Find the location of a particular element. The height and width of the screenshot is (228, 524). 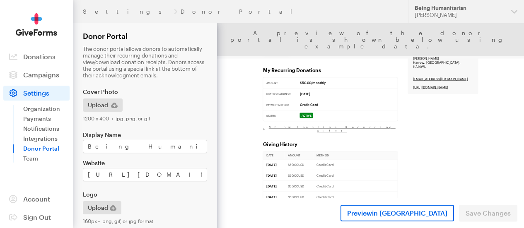

label: Logo is located at coordinates (145, 195).